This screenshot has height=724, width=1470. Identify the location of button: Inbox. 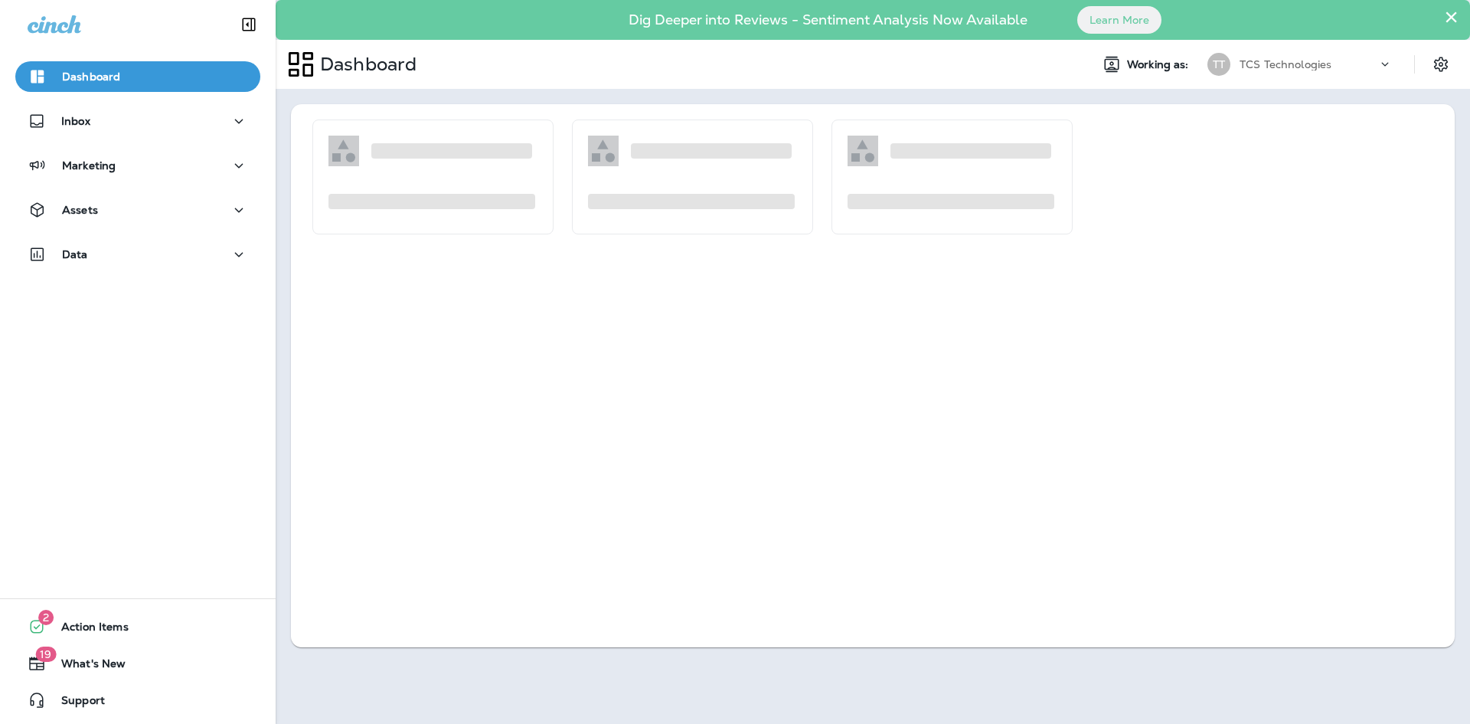
(138, 121).